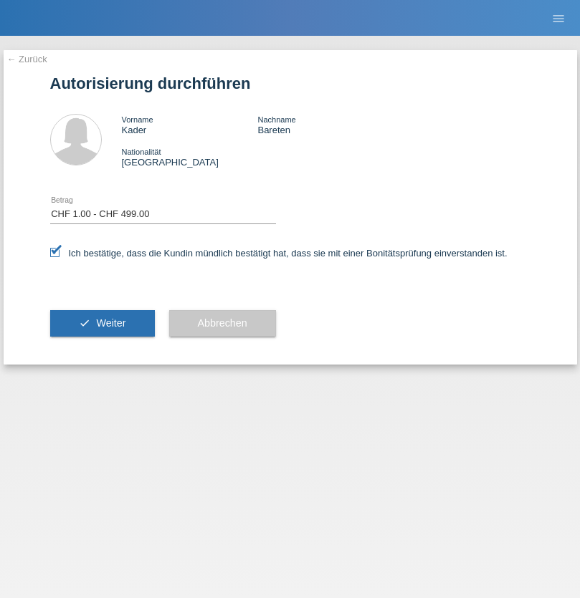 The image size is (580, 598). What do you see at coordinates (110, 323) in the screenshot?
I see `span: Weiter` at bounding box center [110, 323].